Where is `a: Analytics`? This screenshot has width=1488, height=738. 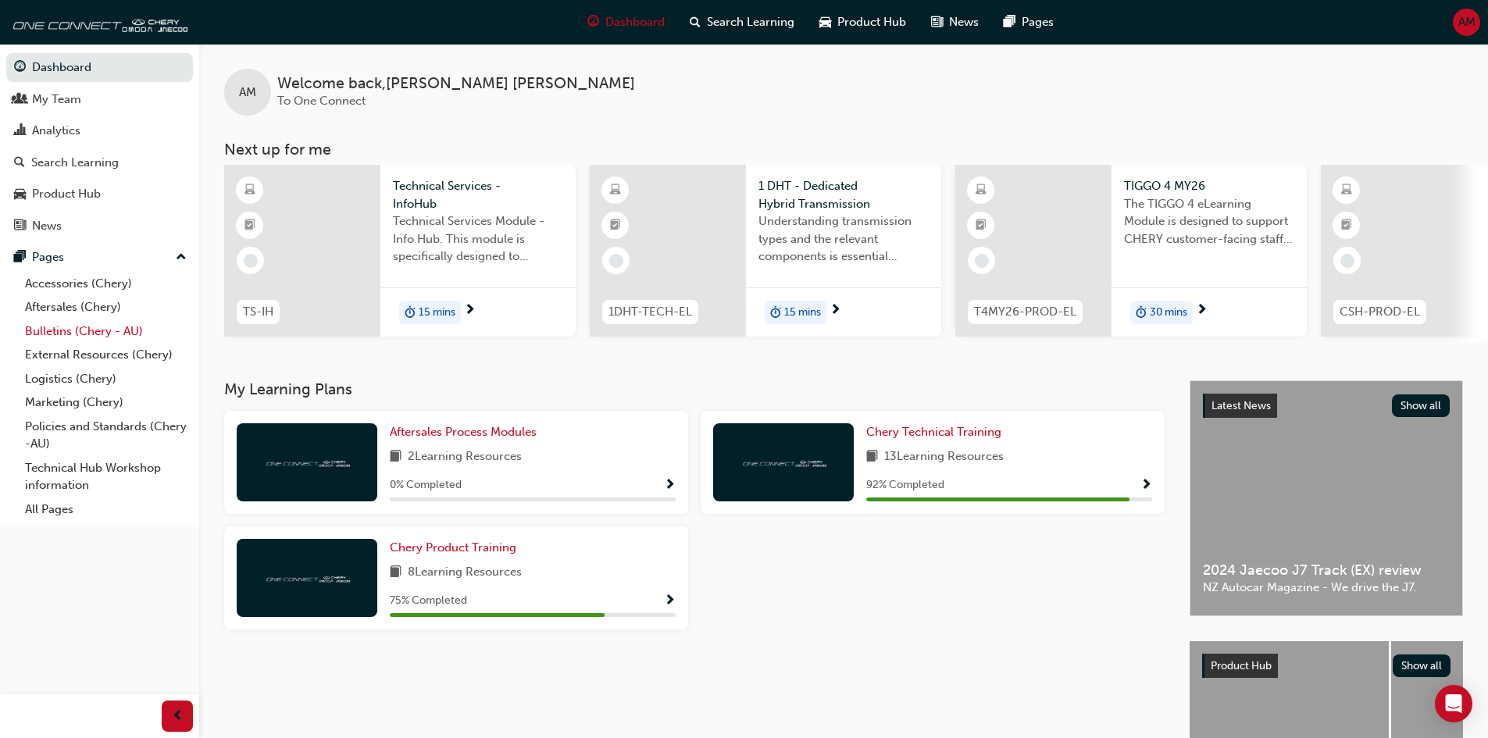 a: Analytics is located at coordinates (99, 130).